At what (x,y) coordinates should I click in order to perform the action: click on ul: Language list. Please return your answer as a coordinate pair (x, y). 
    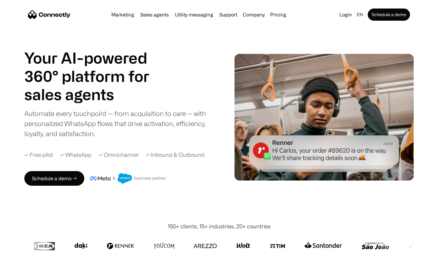
    Looking at the image, I should click on (24, 268).